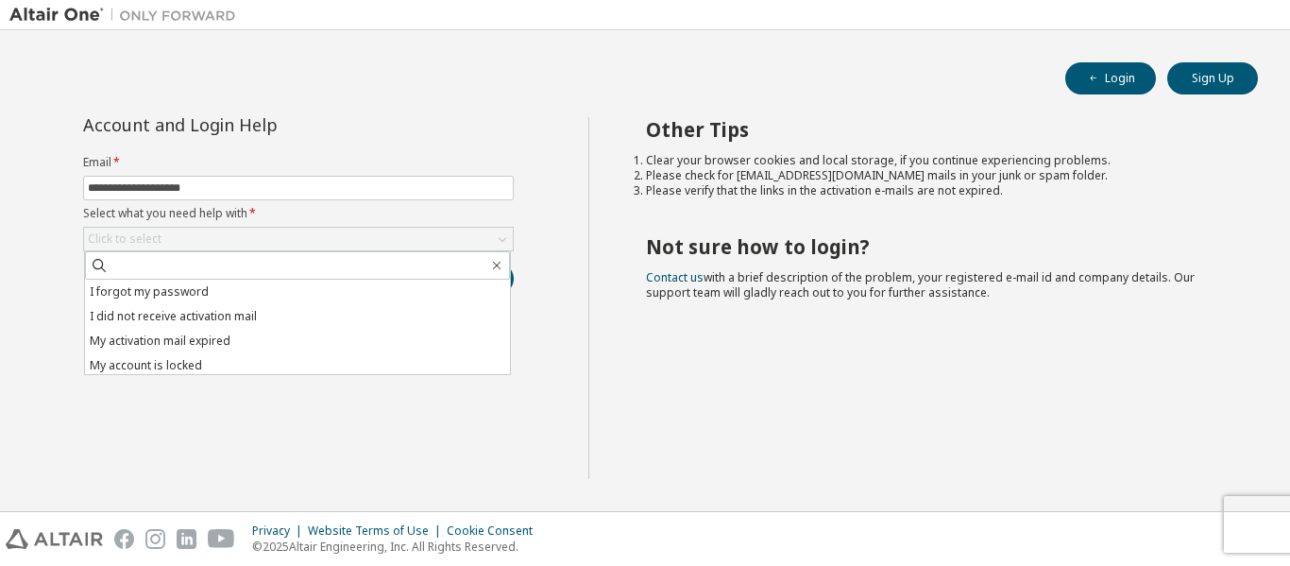 Image resolution: width=1290 pixels, height=566 pixels. Describe the element at coordinates (935, 129) in the screenshot. I see `h2: Other Tips` at that location.